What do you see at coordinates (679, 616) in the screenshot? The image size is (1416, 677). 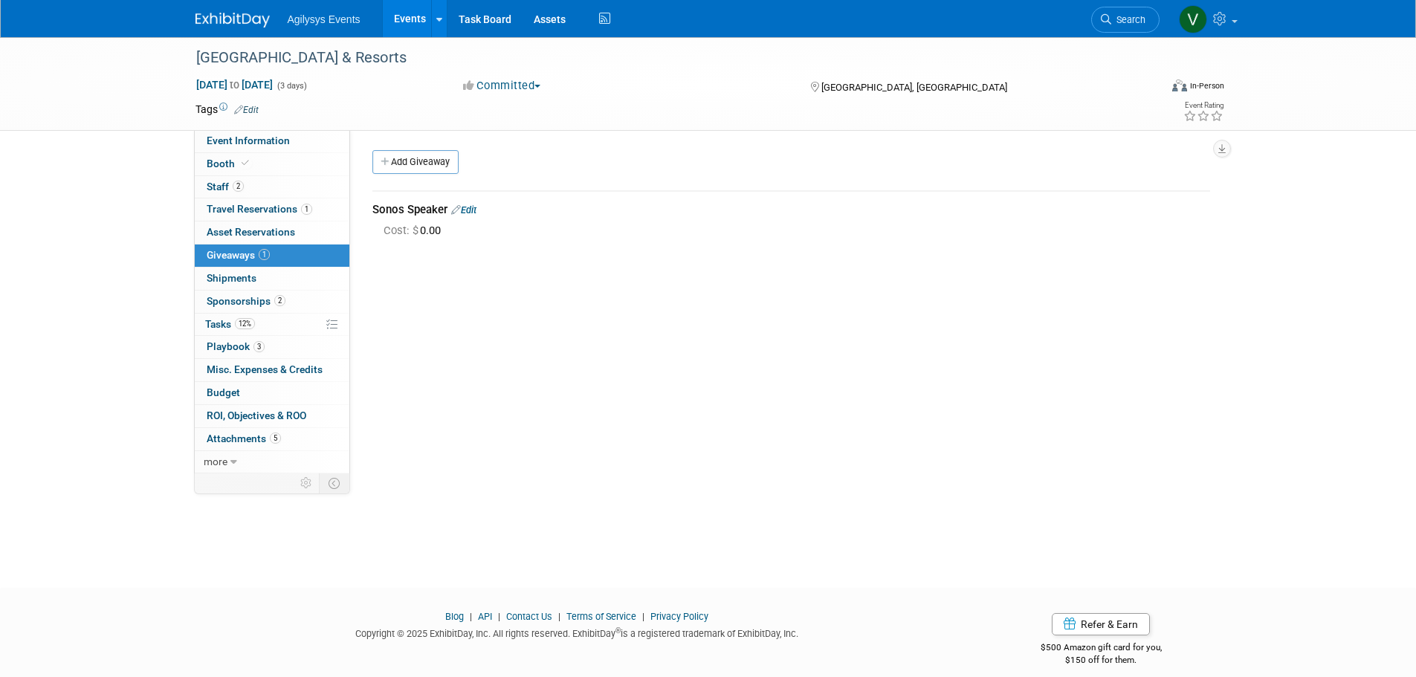 I see `a: Privacy Policy` at bounding box center [679, 616].